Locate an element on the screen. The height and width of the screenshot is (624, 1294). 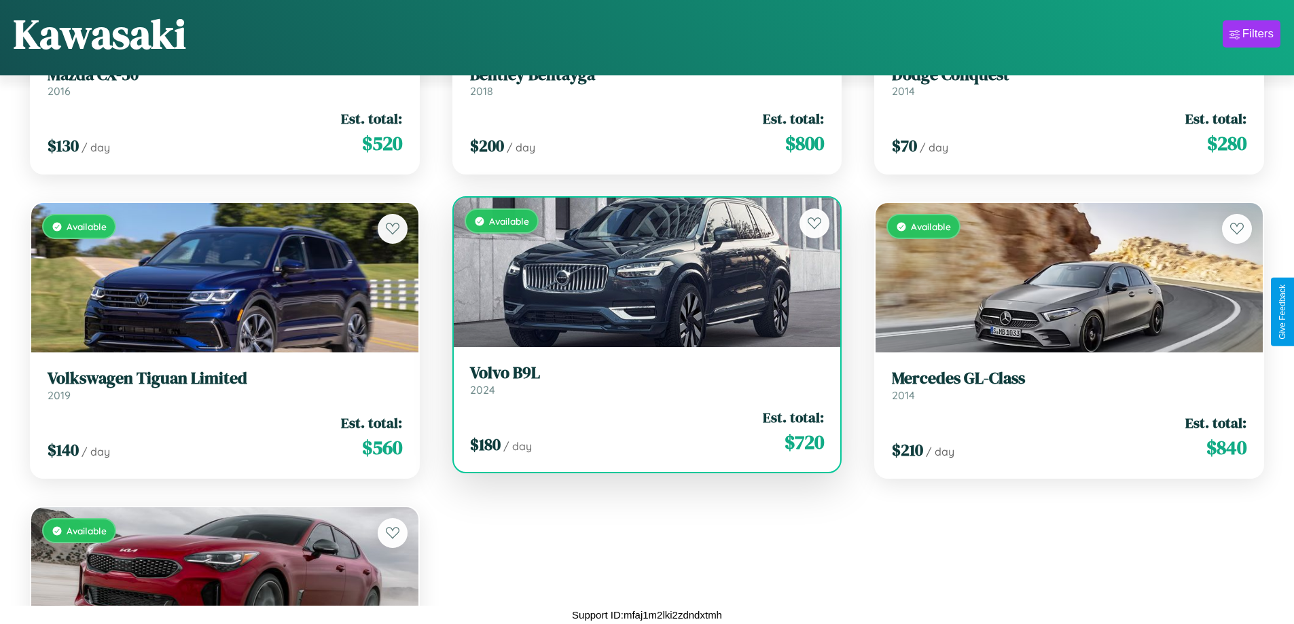
span: $ 840 is located at coordinates (1226, 448).